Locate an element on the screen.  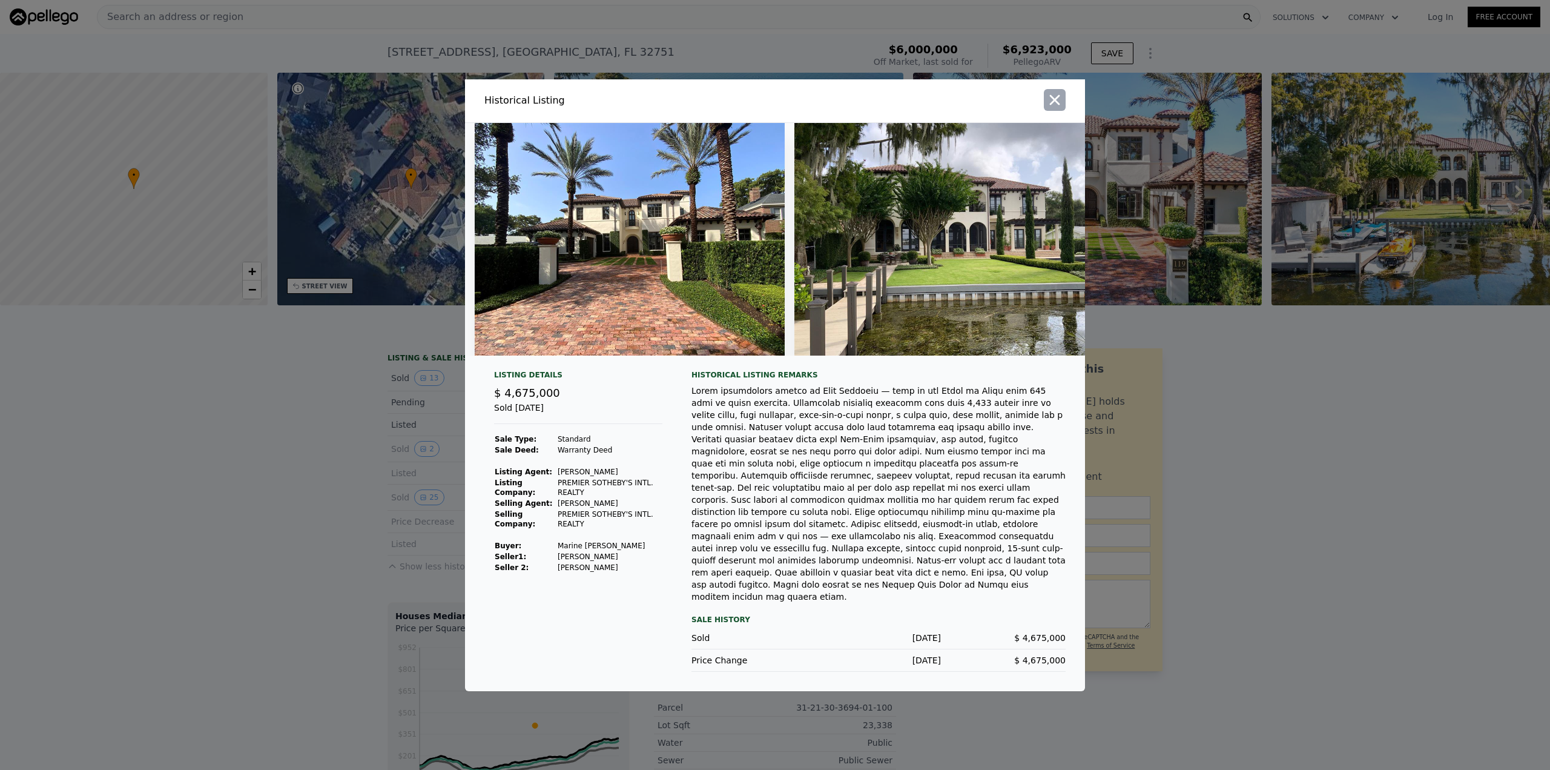
strong: Buyer : is located at coordinates (508, 546).